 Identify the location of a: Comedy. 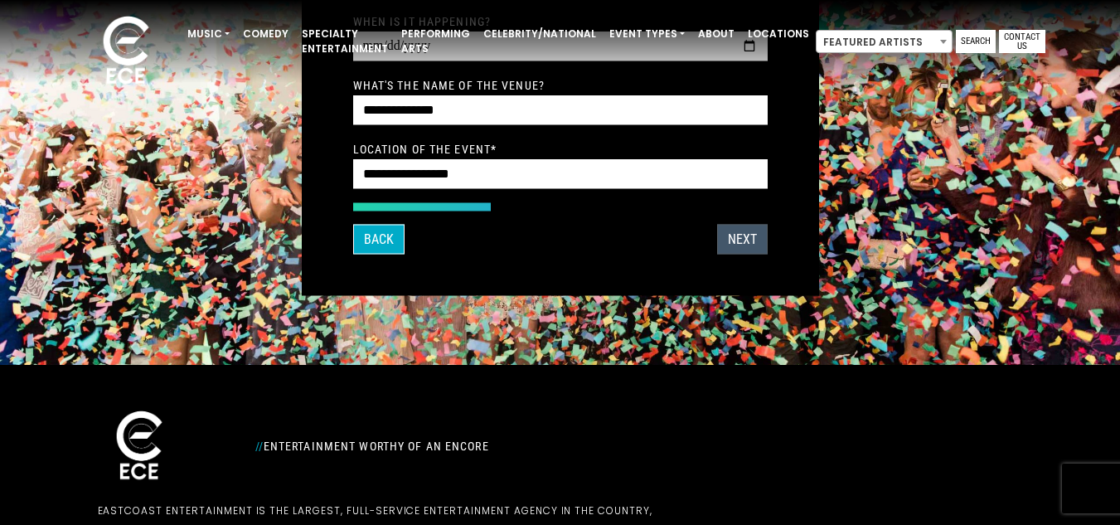
(265, 34).